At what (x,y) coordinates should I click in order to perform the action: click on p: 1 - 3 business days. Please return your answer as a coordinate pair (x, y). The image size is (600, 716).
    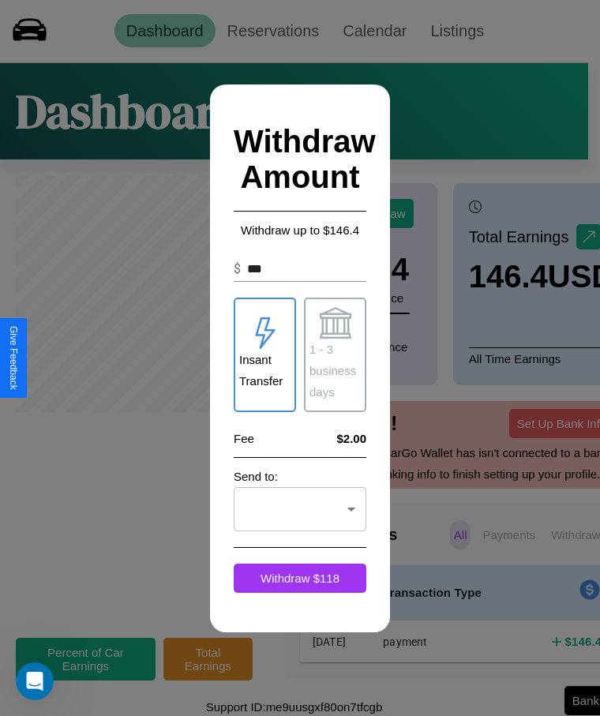
    Looking at the image, I should click on (335, 370).